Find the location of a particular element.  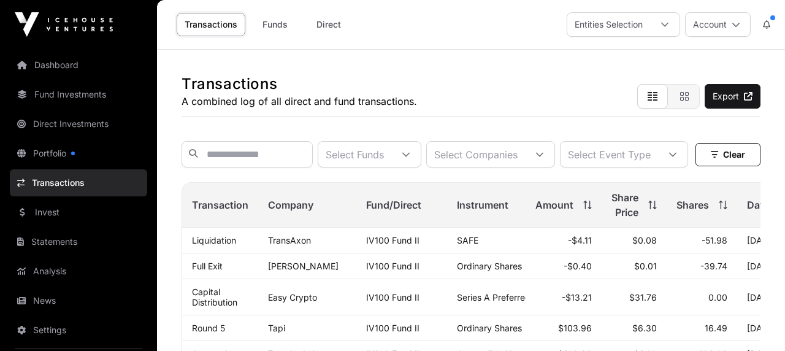

span: $0.01 is located at coordinates (645, 266).